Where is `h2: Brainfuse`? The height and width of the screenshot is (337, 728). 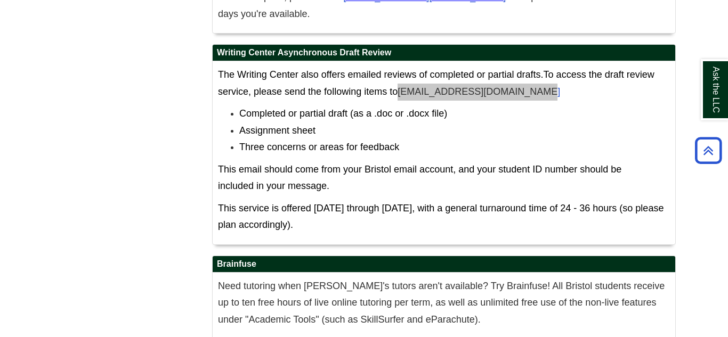
h2: Brainfuse is located at coordinates (444, 264).